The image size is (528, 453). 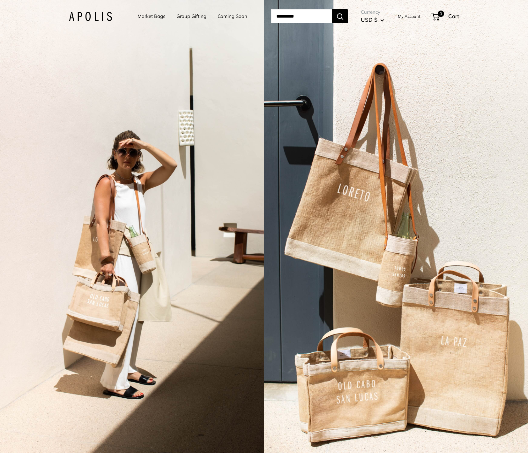 I want to click on span: USD $, so click(x=369, y=19).